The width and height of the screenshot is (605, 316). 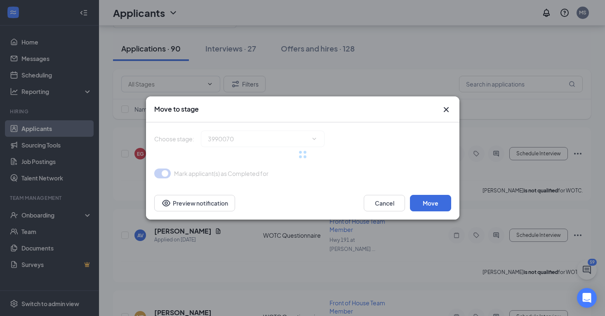 What do you see at coordinates (446, 110) in the screenshot?
I see `svg: Cross` at bounding box center [446, 110].